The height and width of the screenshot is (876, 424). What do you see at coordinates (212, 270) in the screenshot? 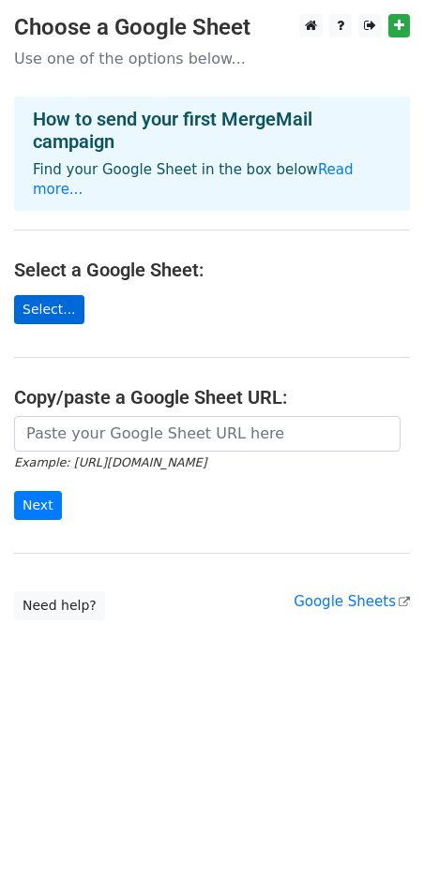
I see `h4: Select a Google Sheet:` at bounding box center [212, 270].